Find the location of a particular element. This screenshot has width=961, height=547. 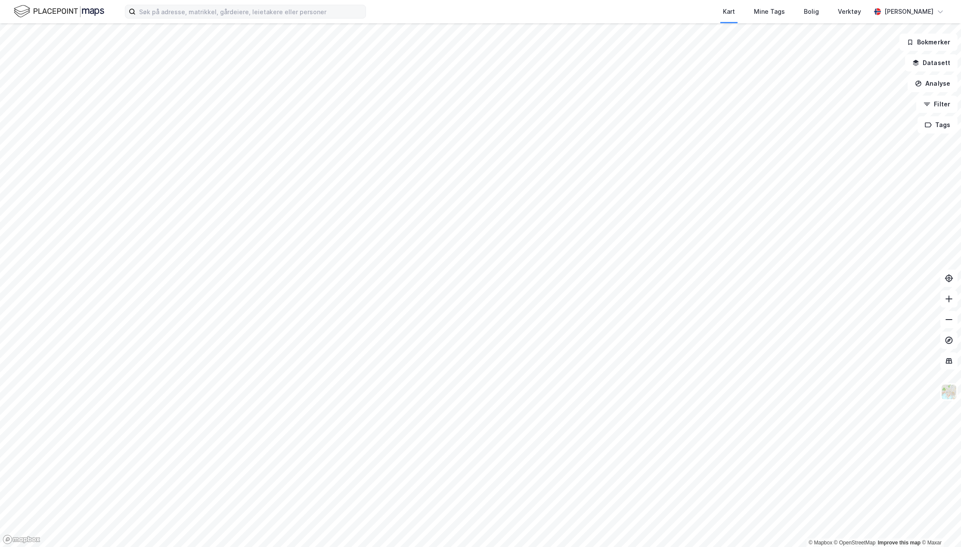

div: Bolig is located at coordinates (811, 12).